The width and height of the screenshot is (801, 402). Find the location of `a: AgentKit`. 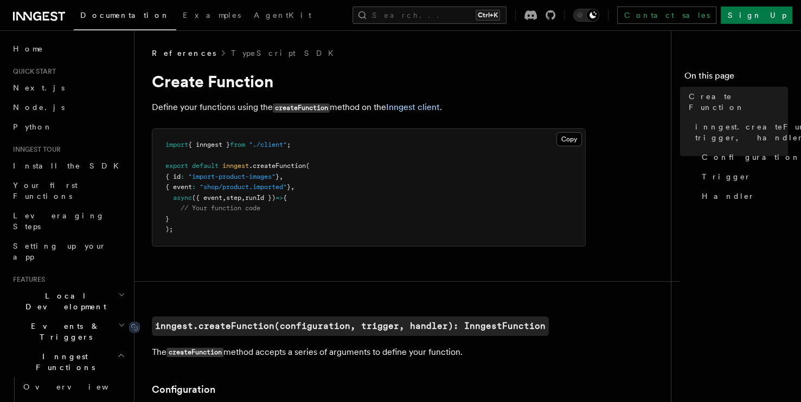

a: AgentKit is located at coordinates (283, 16).